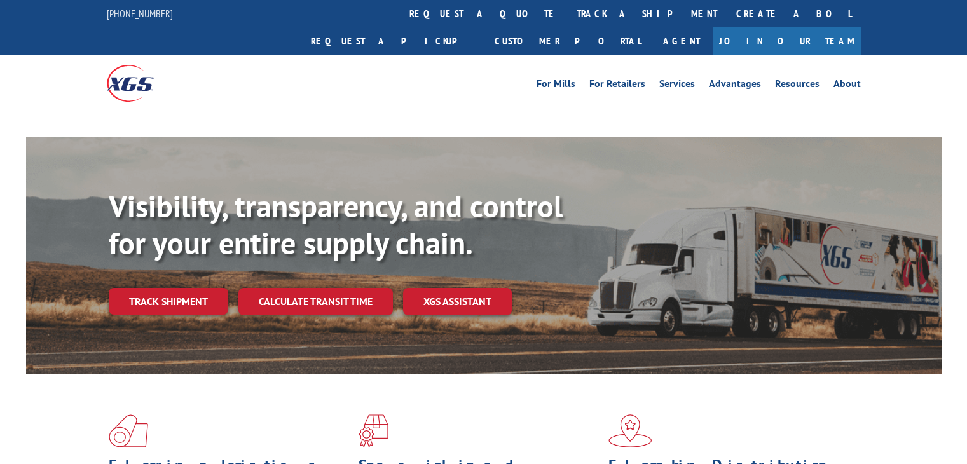 The image size is (967, 464). What do you see at coordinates (315, 301) in the screenshot?
I see `a: Calculate transit time` at bounding box center [315, 301].